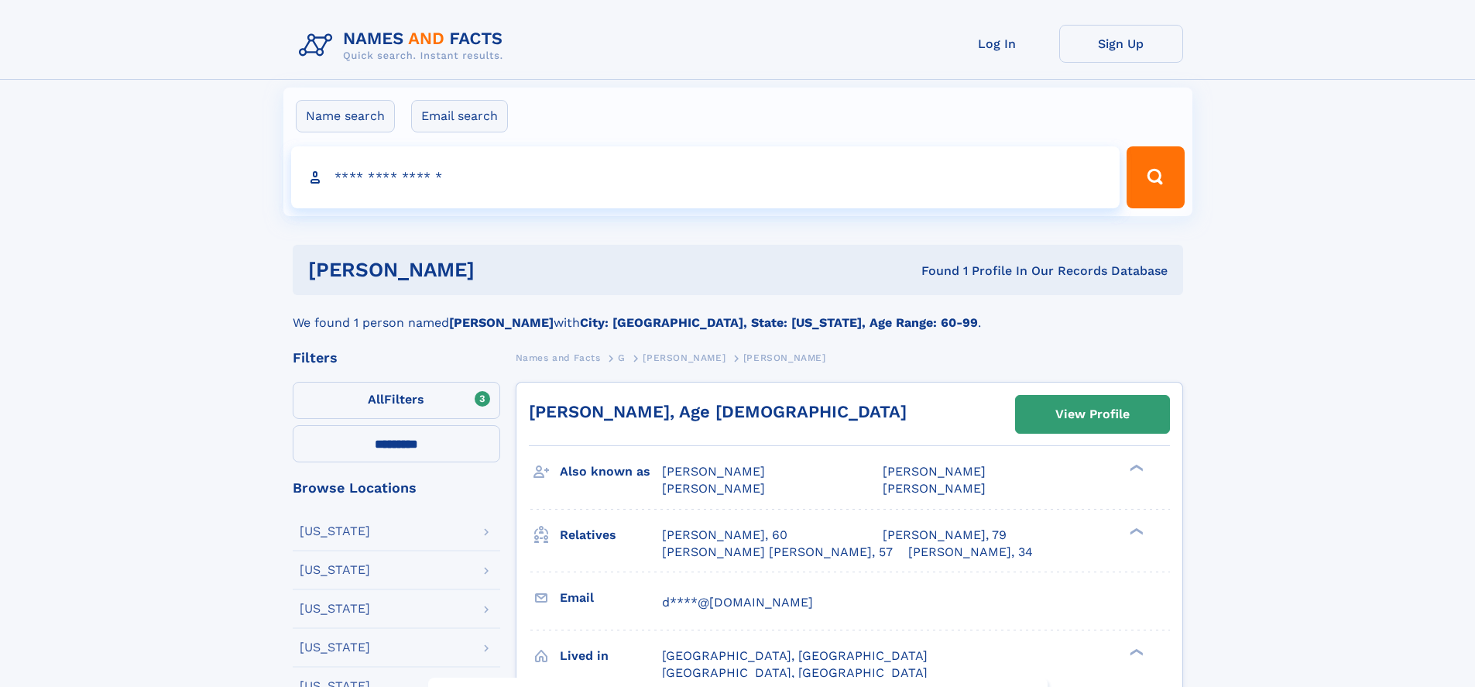  What do you see at coordinates (396, 358) in the screenshot?
I see `div: Filters` at bounding box center [396, 358].